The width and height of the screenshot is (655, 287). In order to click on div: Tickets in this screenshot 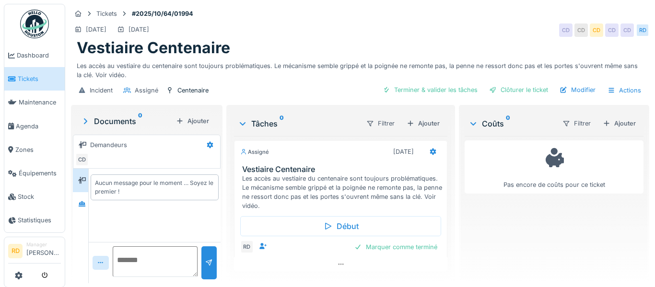, I will do `click(106, 13)`.